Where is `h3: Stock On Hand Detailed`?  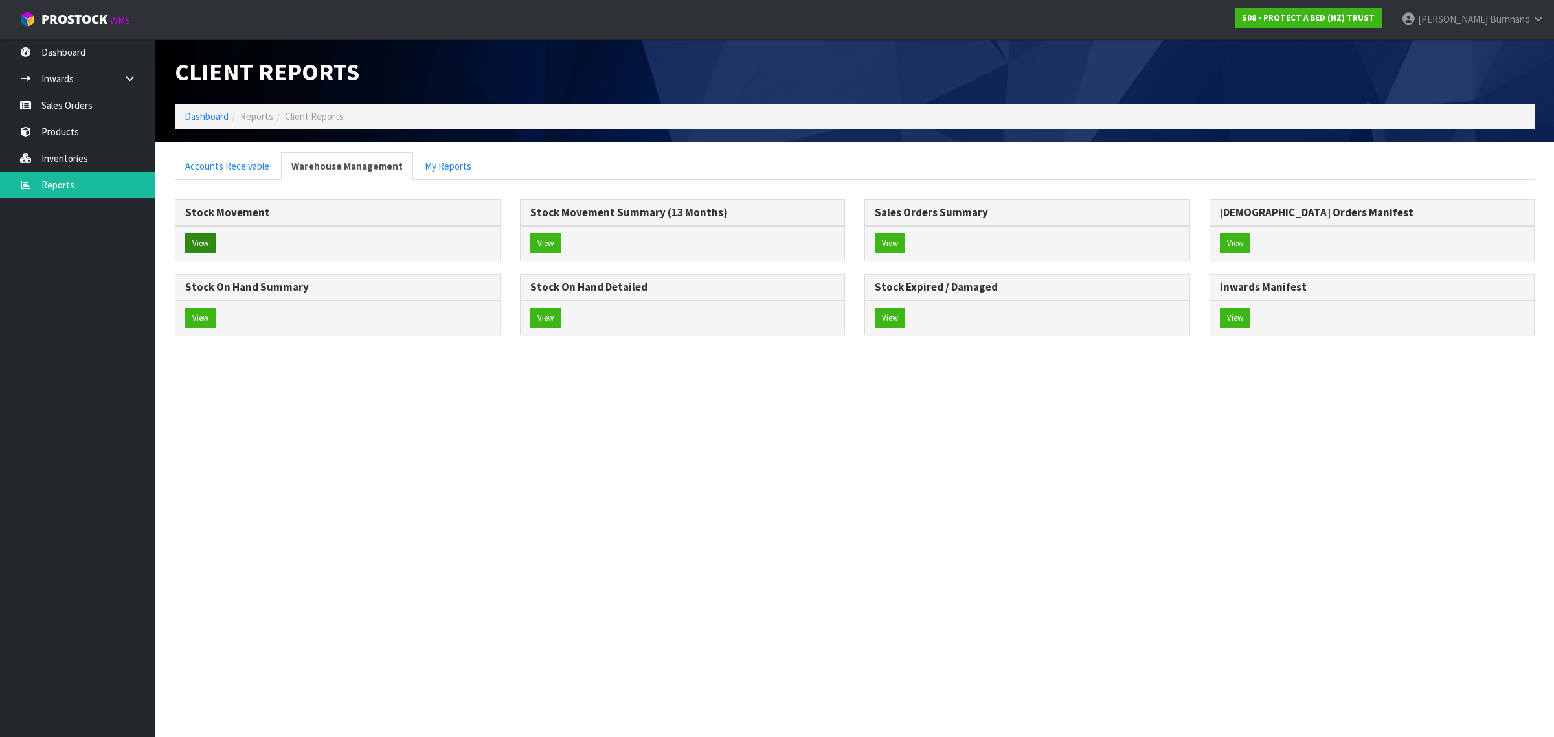
h3: Stock On Hand Detailed is located at coordinates (682, 287).